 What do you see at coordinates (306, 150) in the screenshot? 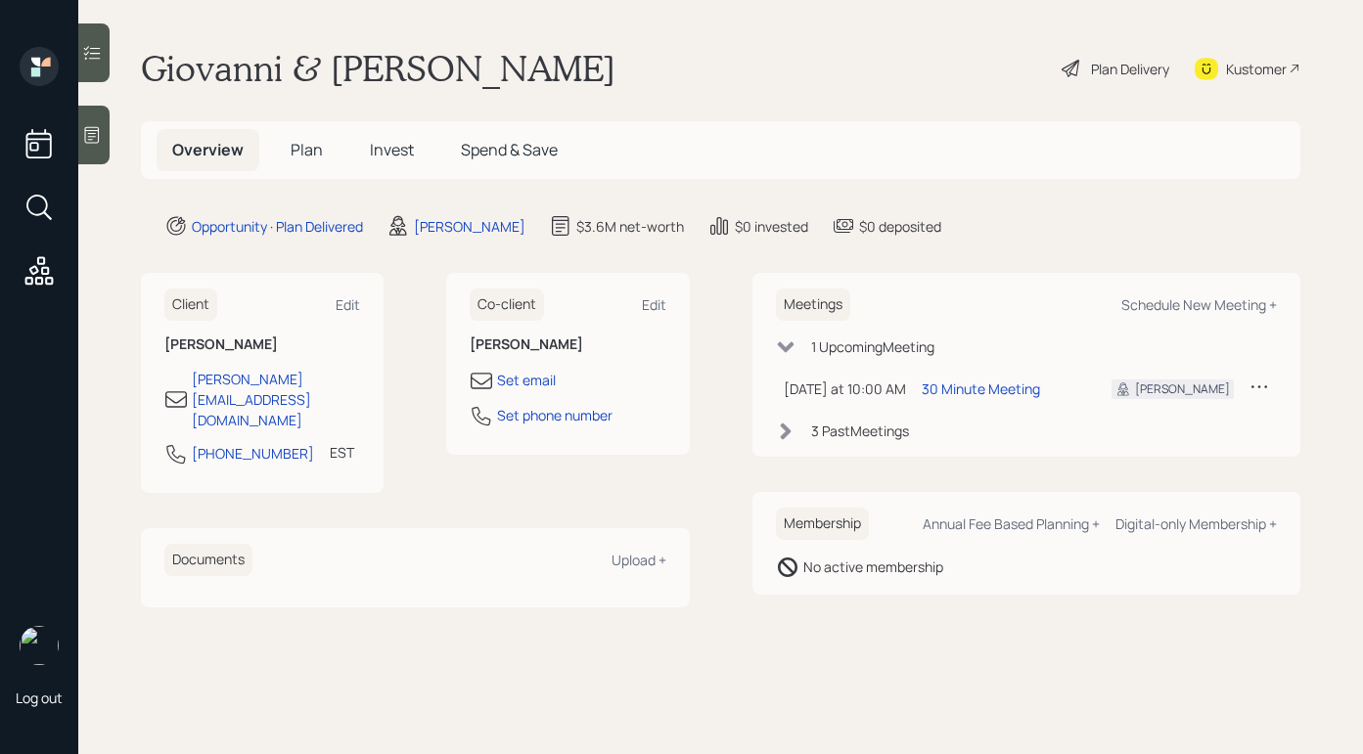
I see `span: Plan` at bounding box center [306, 150].